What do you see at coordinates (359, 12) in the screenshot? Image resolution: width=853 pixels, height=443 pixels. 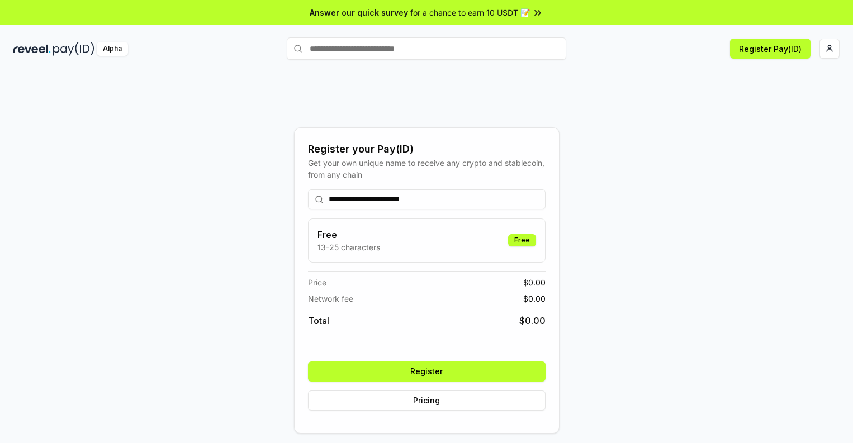 I see `span: Answer our quick survey` at bounding box center [359, 12].